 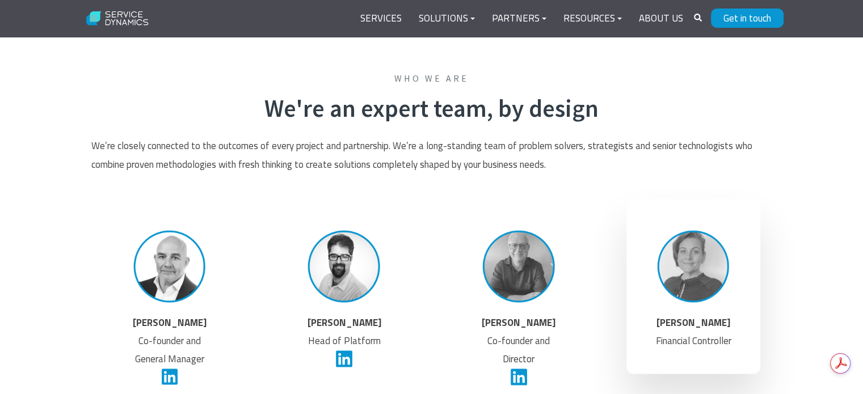 I want to click on p: Financial Controller, so click(x=694, y=331).